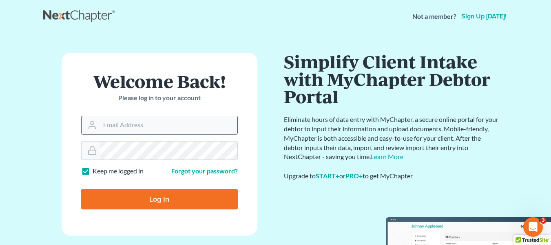 The height and width of the screenshot is (245, 551). I want to click on div: Upgrade to or to get MyChapter, so click(392, 176).